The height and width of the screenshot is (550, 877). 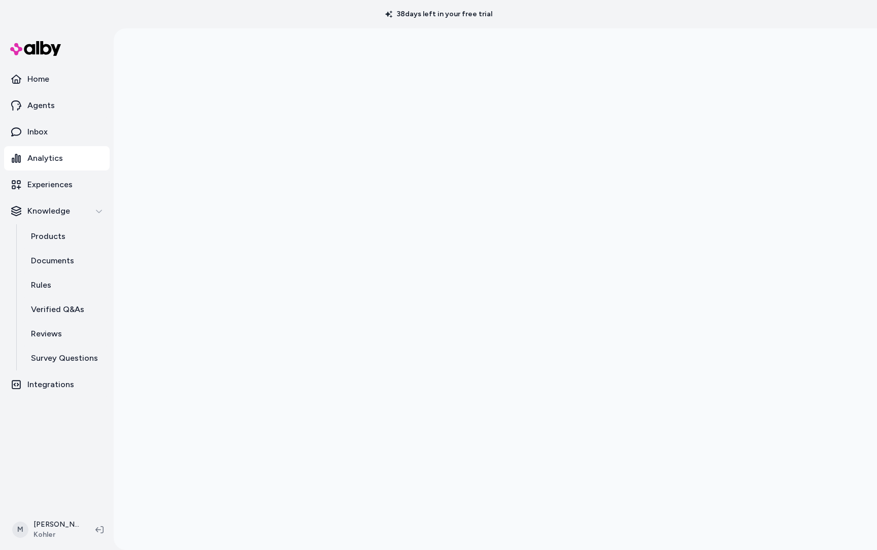 What do you see at coordinates (38, 132) in the screenshot?
I see `p: Inbox` at bounding box center [38, 132].